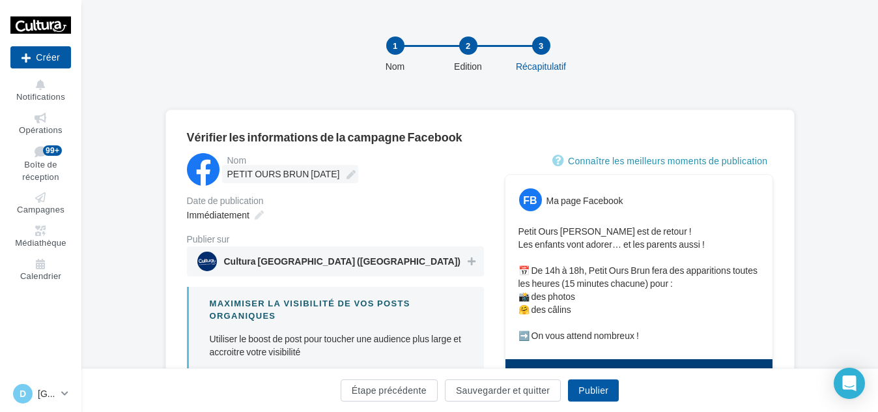  What do you see at coordinates (40, 91) in the screenshot?
I see `button: Notifications` at bounding box center [40, 91].